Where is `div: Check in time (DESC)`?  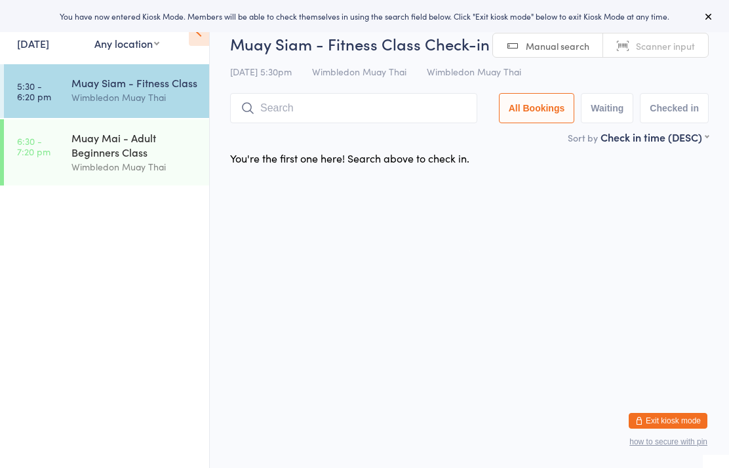
div: Check in time (DESC) is located at coordinates (655, 137).